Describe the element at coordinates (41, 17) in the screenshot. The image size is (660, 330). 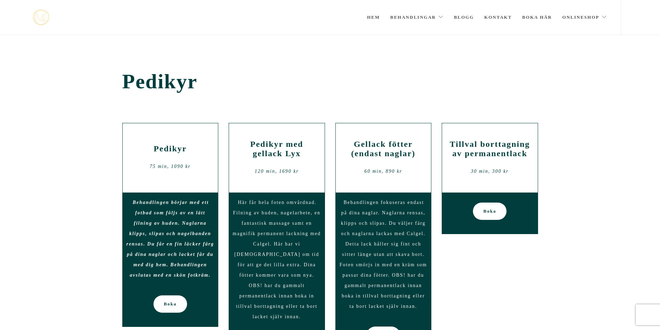
I see `img: mjstudio` at that location.